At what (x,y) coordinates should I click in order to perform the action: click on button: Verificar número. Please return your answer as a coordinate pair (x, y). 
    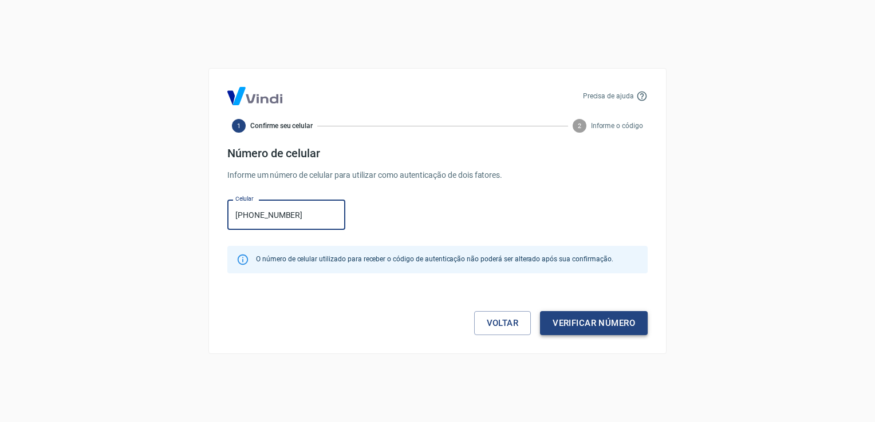
    Looking at the image, I should click on (594, 323).